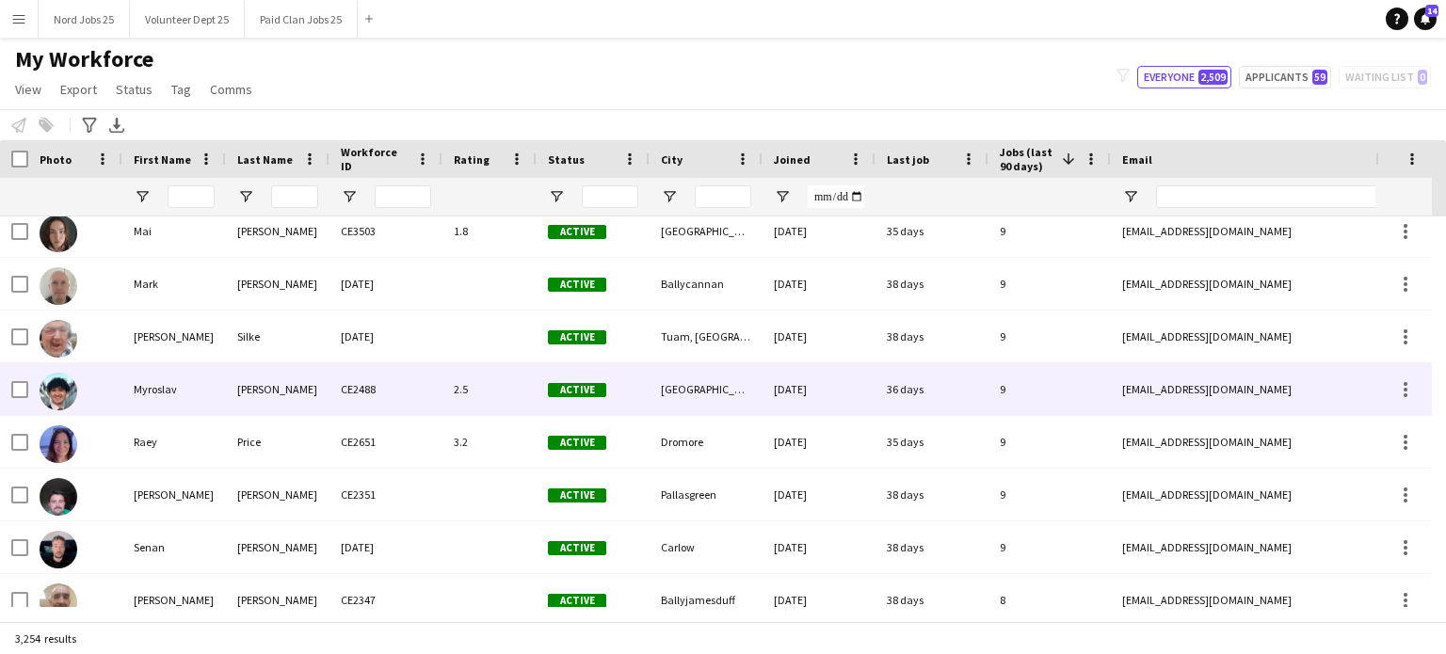 The width and height of the screenshot is (1446, 654). Describe the element at coordinates (56, 159) in the screenshot. I see `span: Photo` at that location.